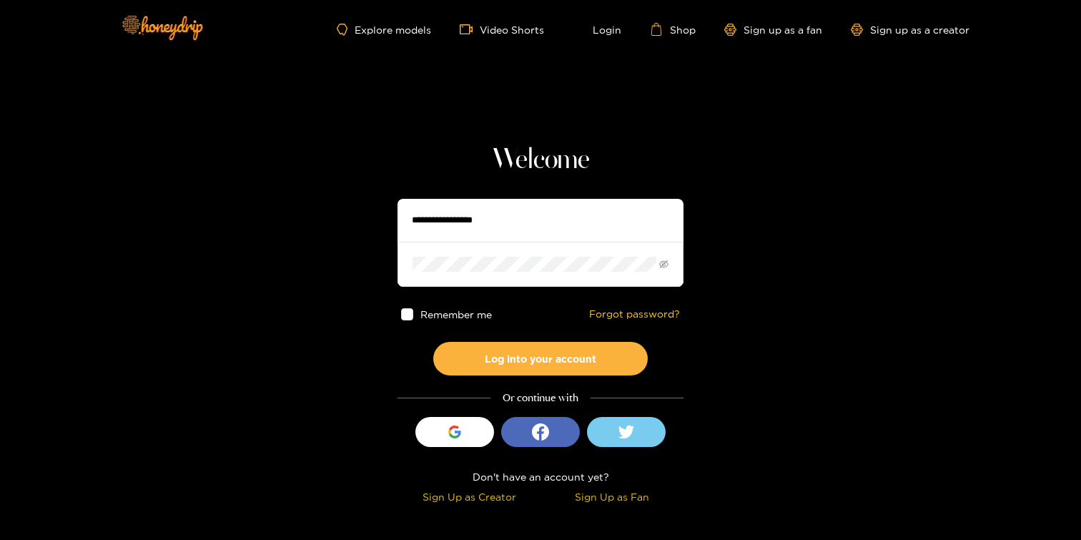 This screenshot has width=1081, height=540. Describe the element at coordinates (384, 29) in the screenshot. I see `a: Explore models` at that location.